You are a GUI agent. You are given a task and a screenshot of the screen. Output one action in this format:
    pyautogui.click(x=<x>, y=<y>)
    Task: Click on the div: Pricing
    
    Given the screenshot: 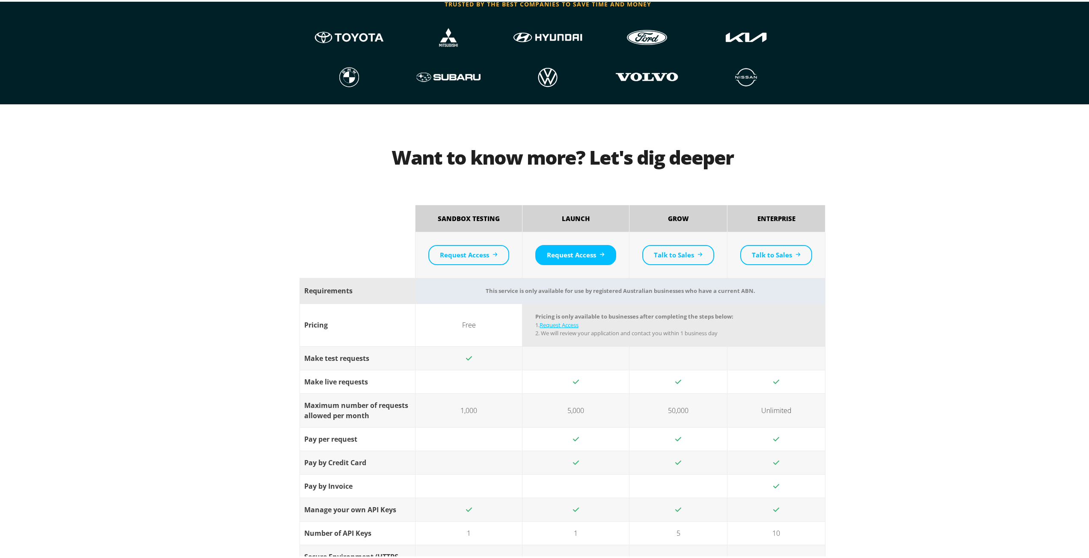 What is the action you would take?
    pyautogui.click(x=357, y=323)
    